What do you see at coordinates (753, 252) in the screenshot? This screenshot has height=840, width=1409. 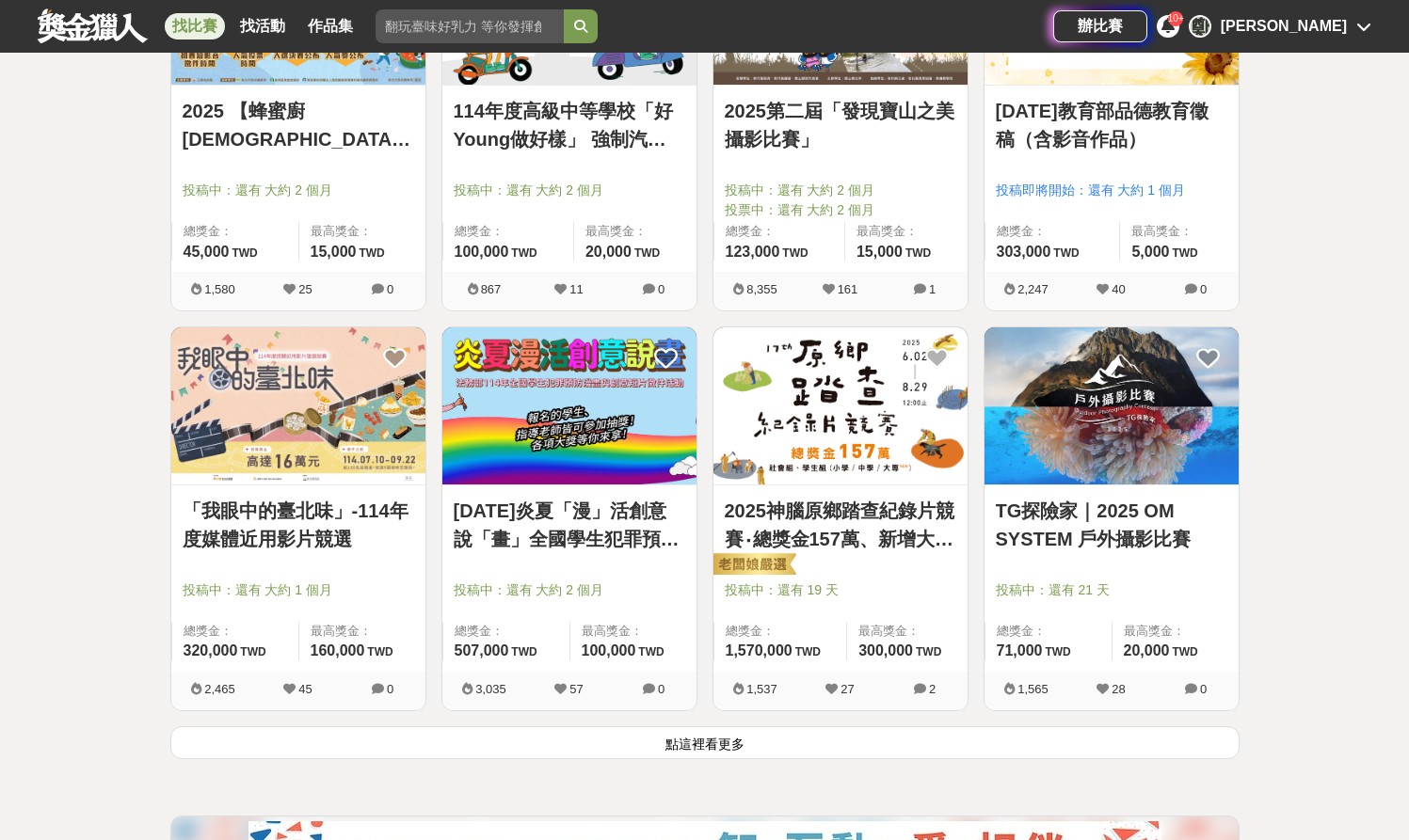 I see `span: 123,000` at bounding box center [753, 252].